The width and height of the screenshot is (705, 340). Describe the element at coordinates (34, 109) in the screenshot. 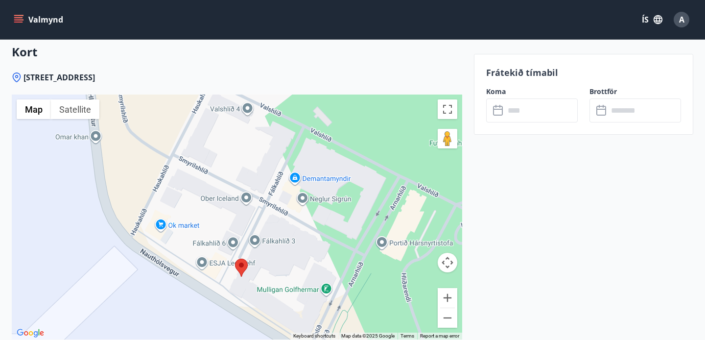

I see `button: Show street map` at that location.